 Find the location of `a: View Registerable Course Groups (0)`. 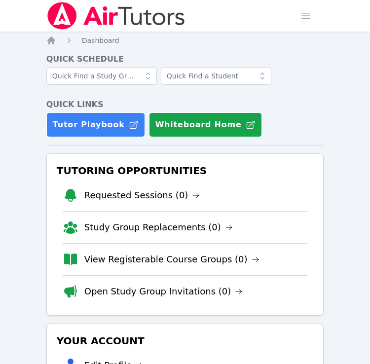

a: View Registerable Course Groups (0) is located at coordinates (172, 259).